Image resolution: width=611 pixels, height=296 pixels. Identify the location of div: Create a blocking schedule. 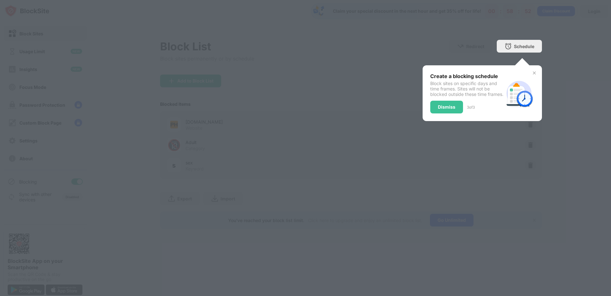
(467, 76).